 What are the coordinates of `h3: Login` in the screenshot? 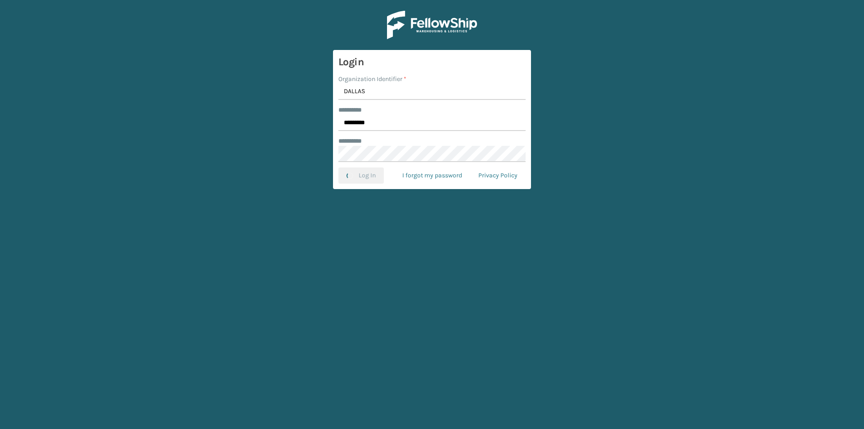 It's located at (432, 62).